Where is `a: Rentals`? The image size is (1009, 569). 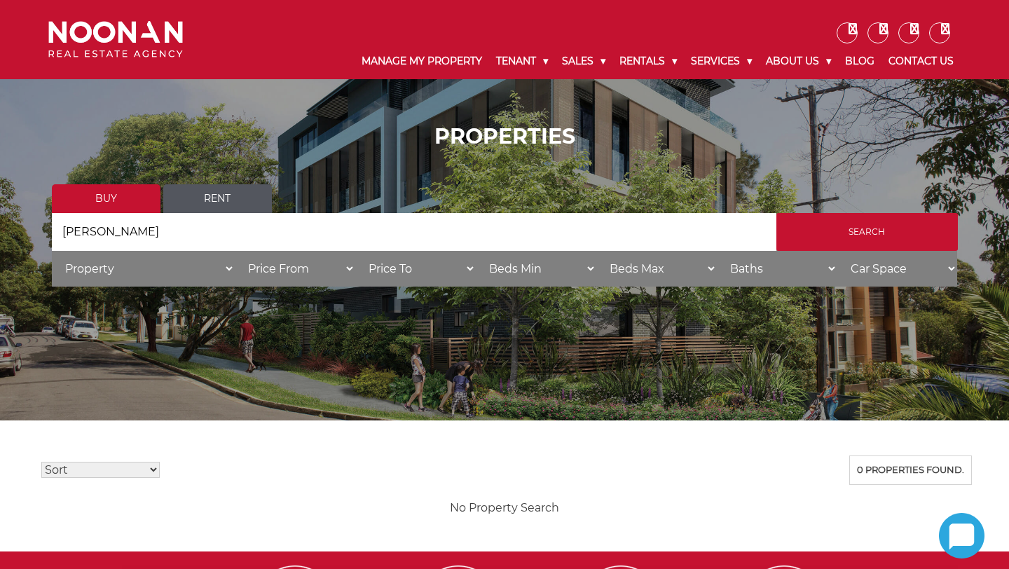 a: Rentals is located at coordinates (648, 61).